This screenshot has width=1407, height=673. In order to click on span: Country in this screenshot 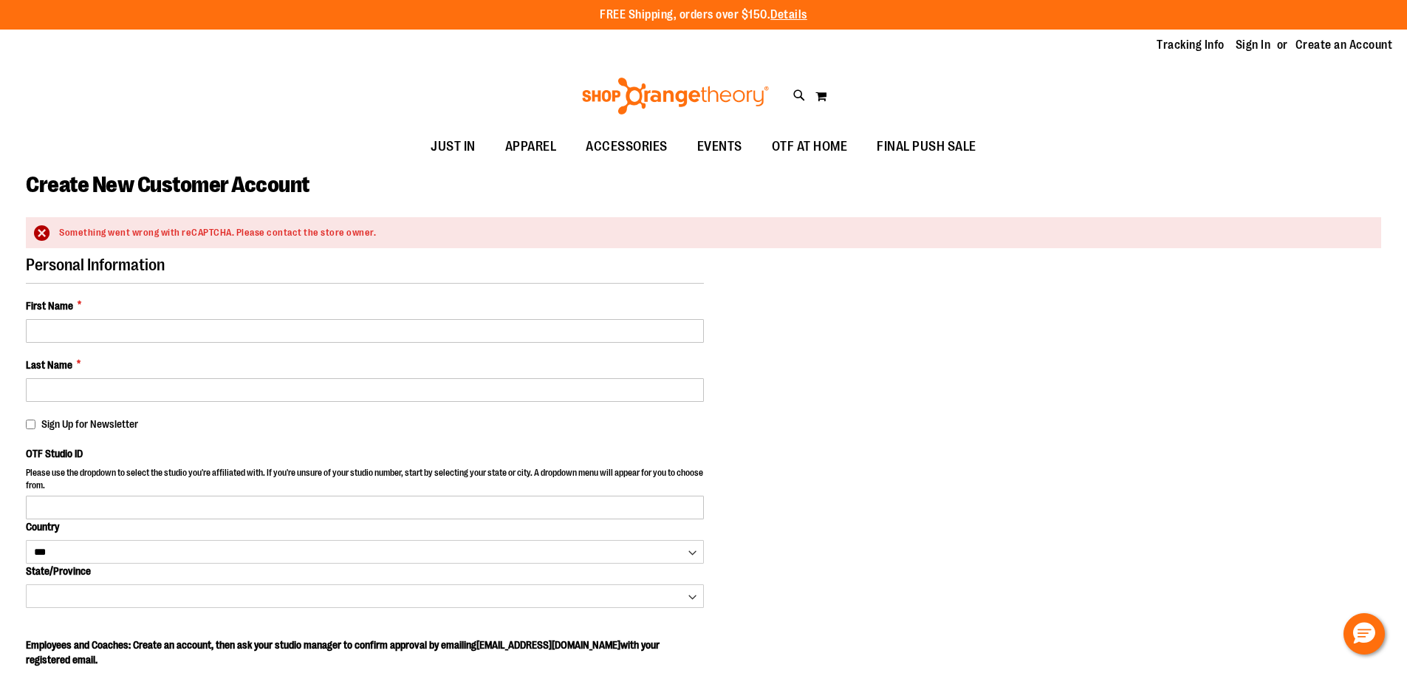, I will do `click(42, 527)`.